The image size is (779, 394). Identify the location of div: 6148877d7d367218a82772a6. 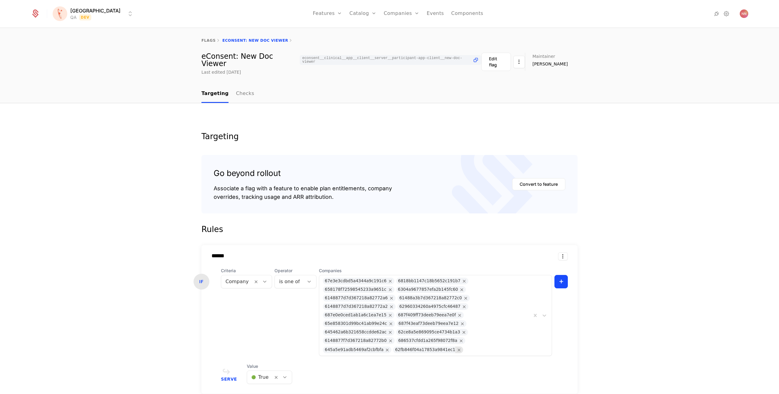
(356, 298).